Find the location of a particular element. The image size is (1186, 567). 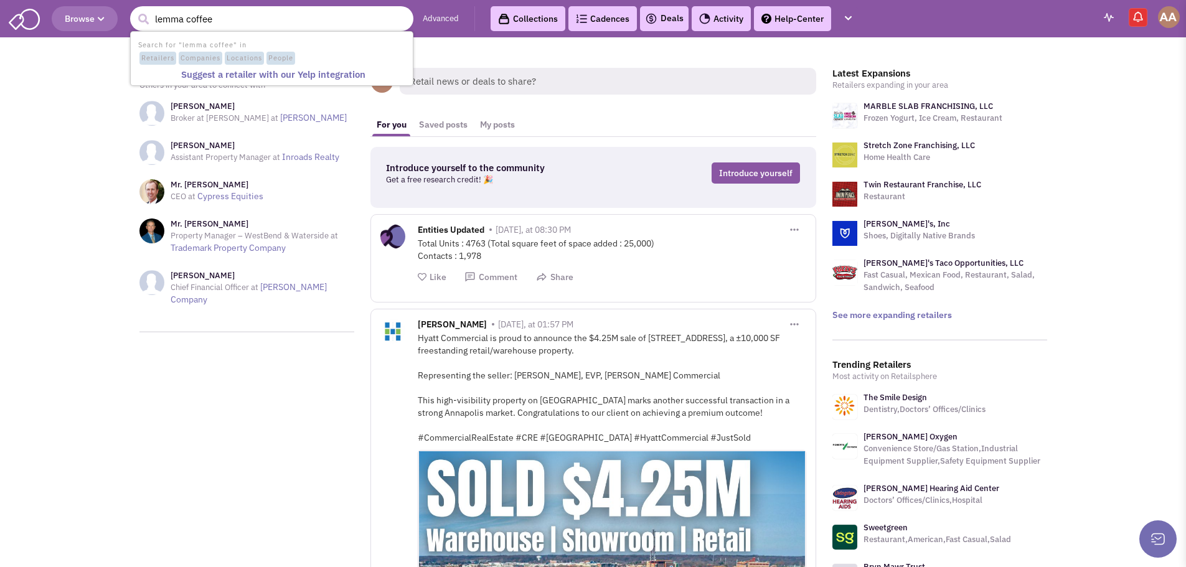

a: See more expanding retailers is located at coordinates (892, 315).